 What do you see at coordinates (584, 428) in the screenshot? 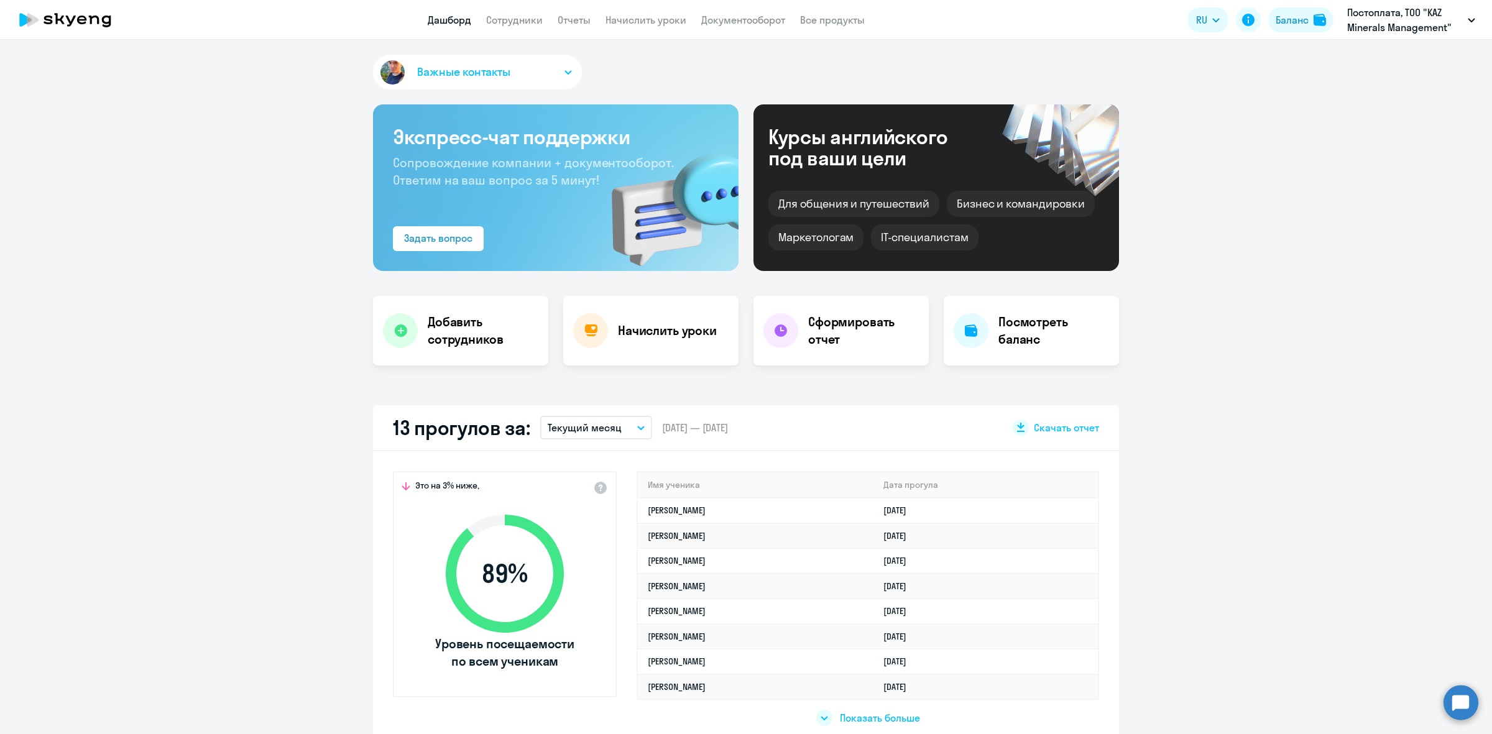
I see `p: Текущий месяц` at bounding box center [584, 428].